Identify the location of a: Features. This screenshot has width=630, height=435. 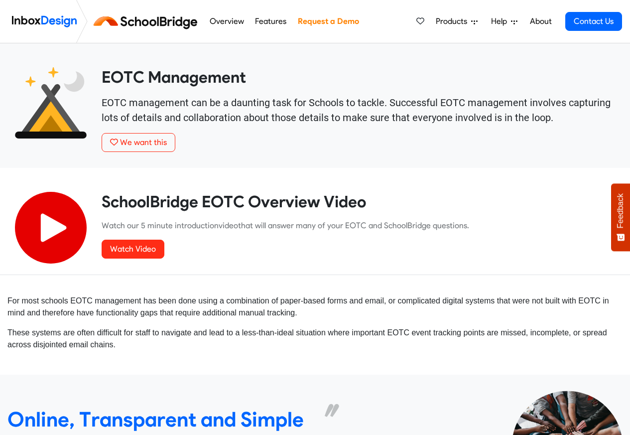
(271, 21).